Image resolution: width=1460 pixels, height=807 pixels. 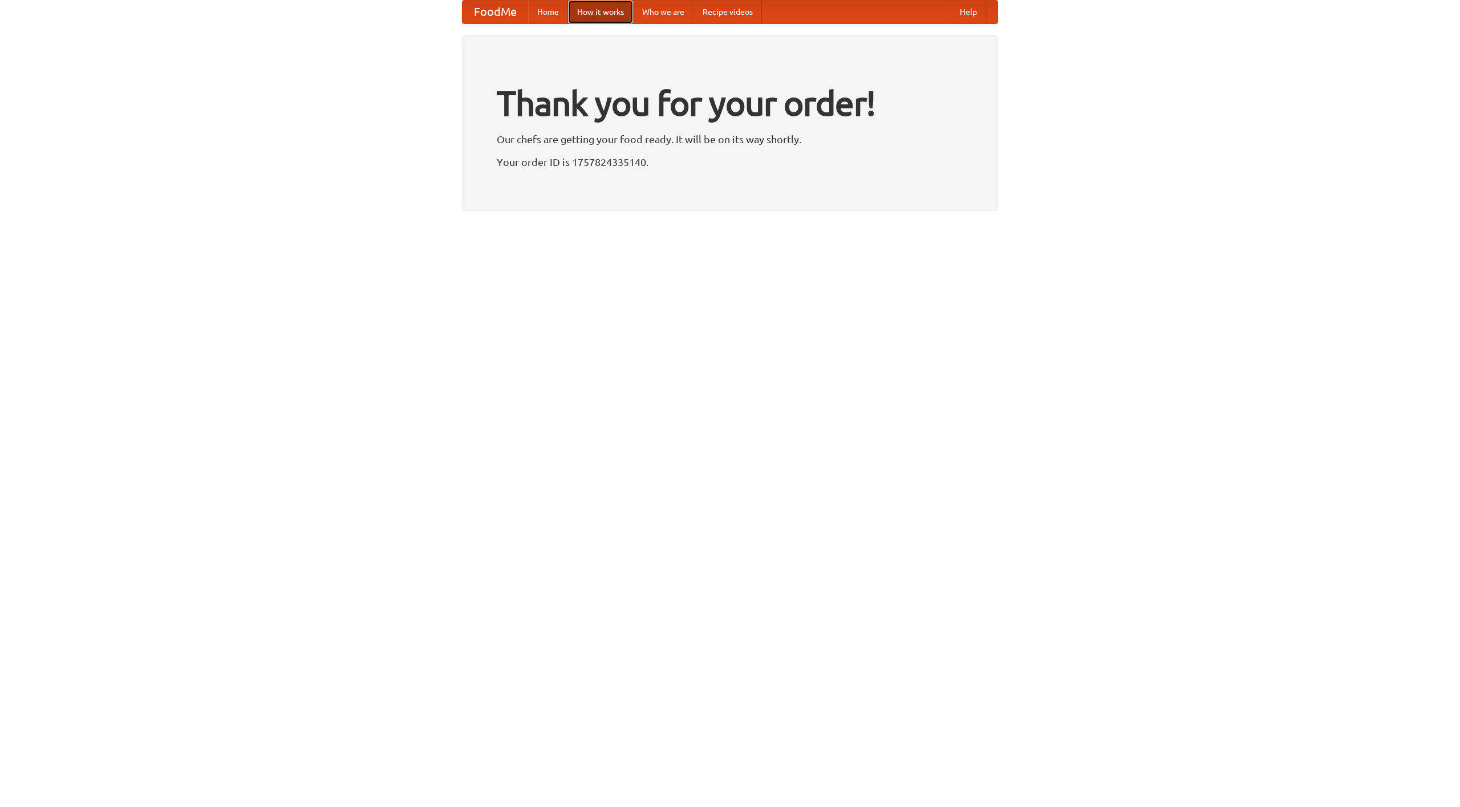 What do you see at coordinates (730, 162) in the screenshot?
I see `p: Your order ID is 1757824335140.` at bounding box center [730, 162].